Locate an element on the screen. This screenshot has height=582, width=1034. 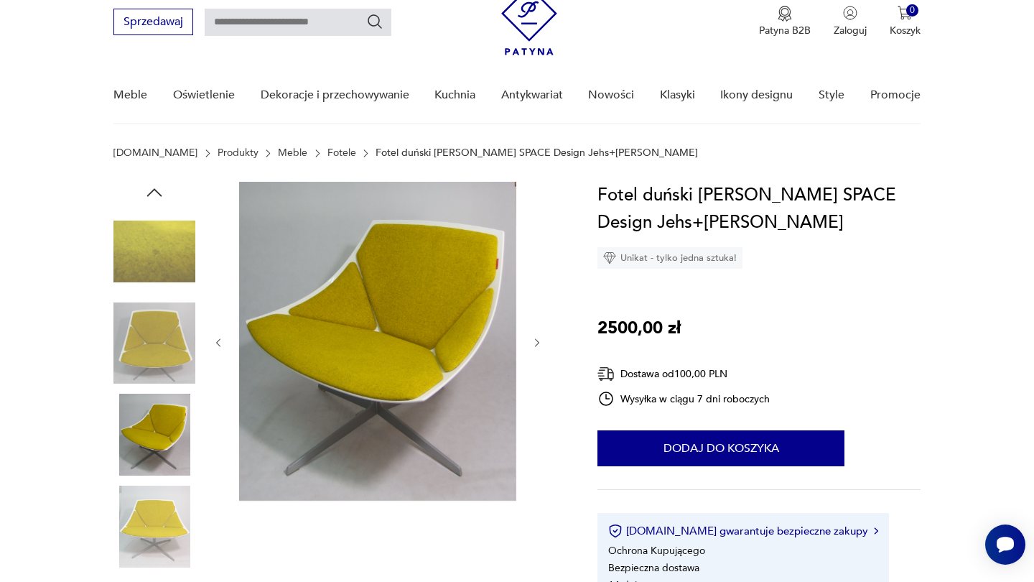
img: Ikona strzałki w prawo is located at coordinates (876, 531).